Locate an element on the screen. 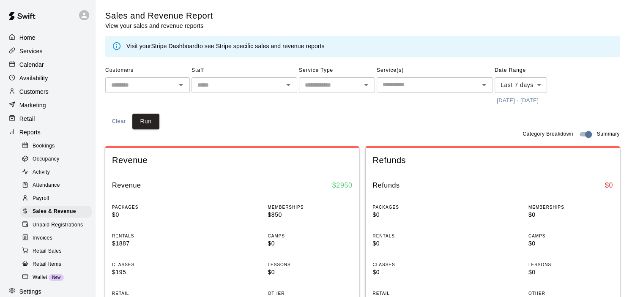  span: Payroll is located at coordinates (41, 199).